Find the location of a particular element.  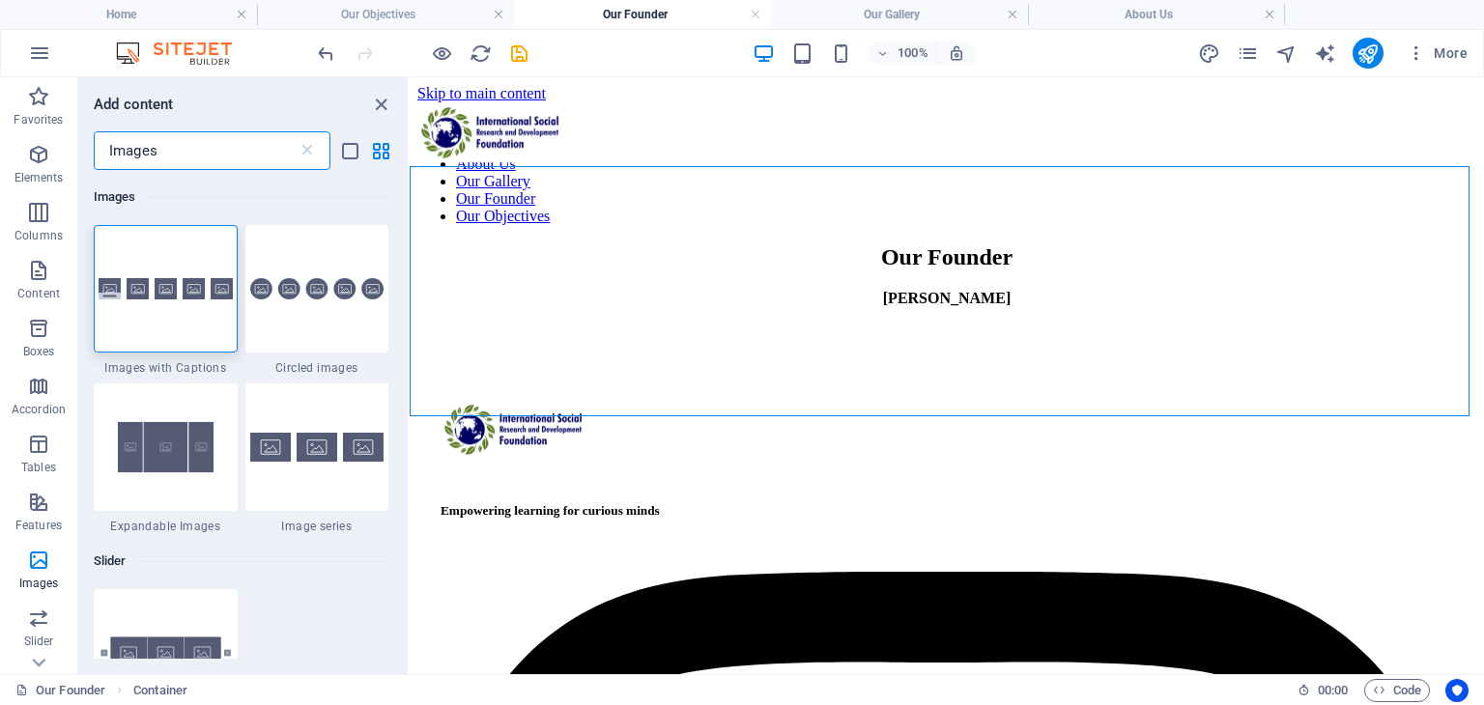

nav: breadcrumb is located at coordinates (160, 691).